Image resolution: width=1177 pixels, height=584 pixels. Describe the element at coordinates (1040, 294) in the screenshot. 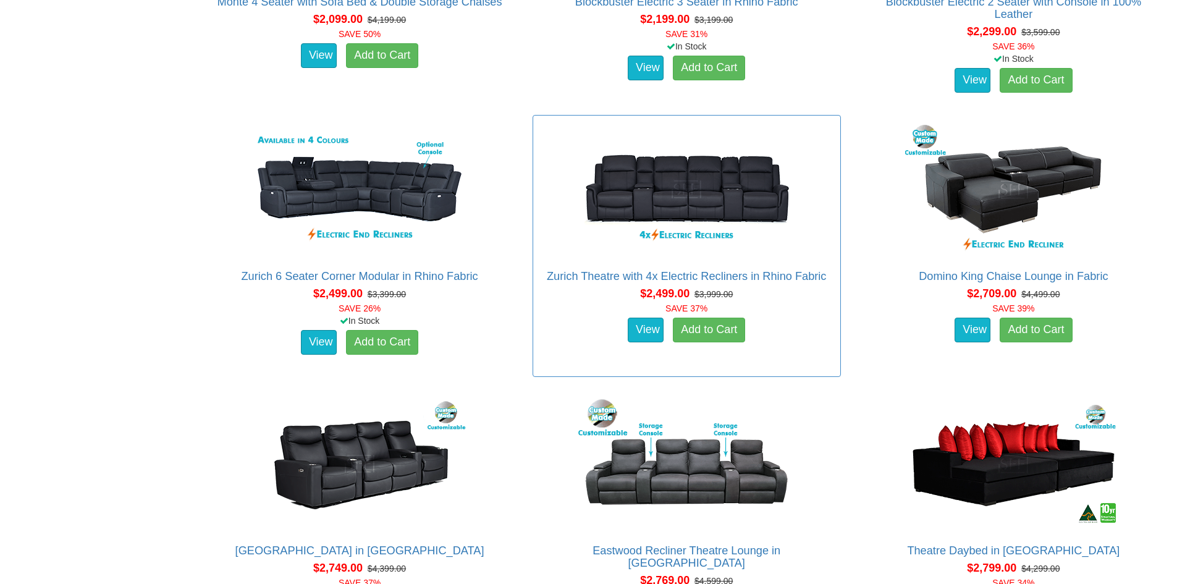

I see `del: $4,499.00` at that location.